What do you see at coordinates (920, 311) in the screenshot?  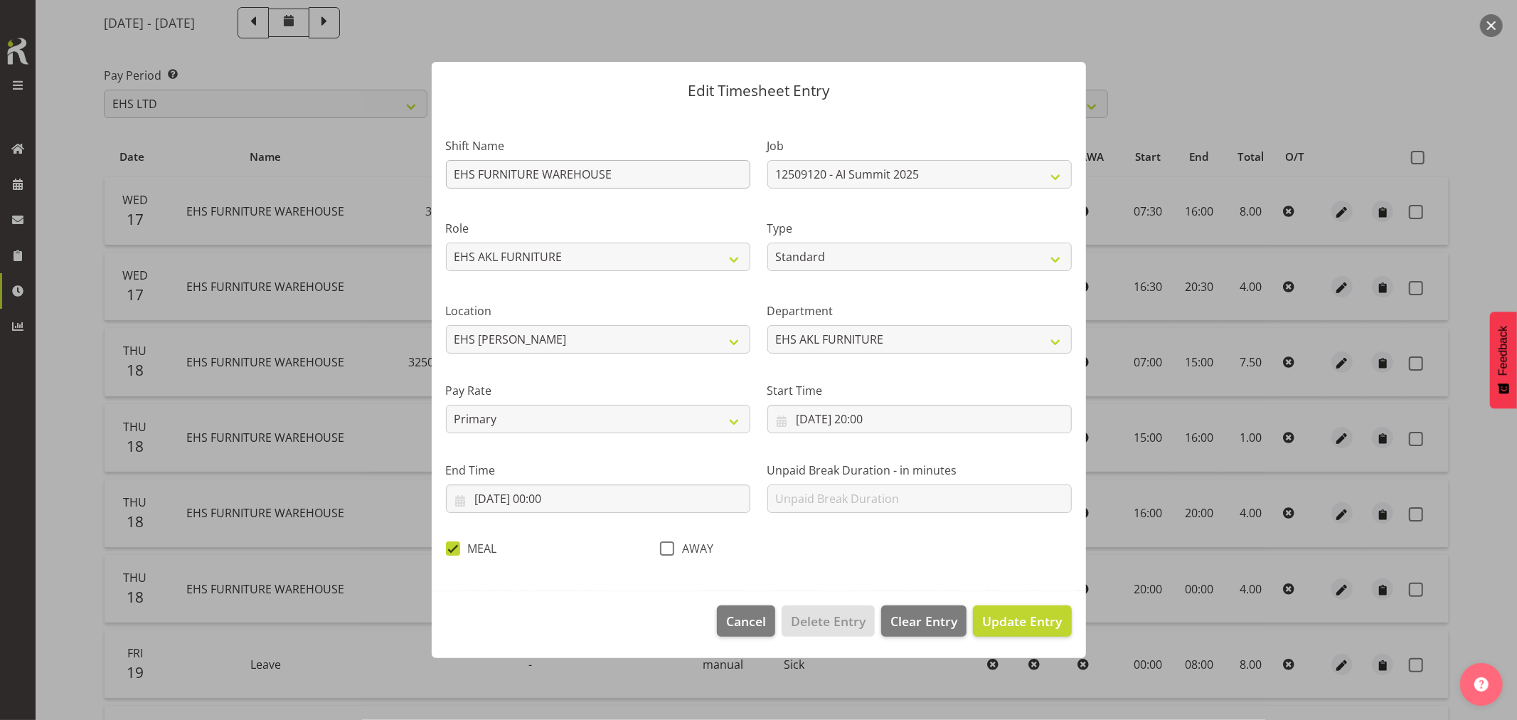 I see `label: Department` at bounding box center [920, 311].